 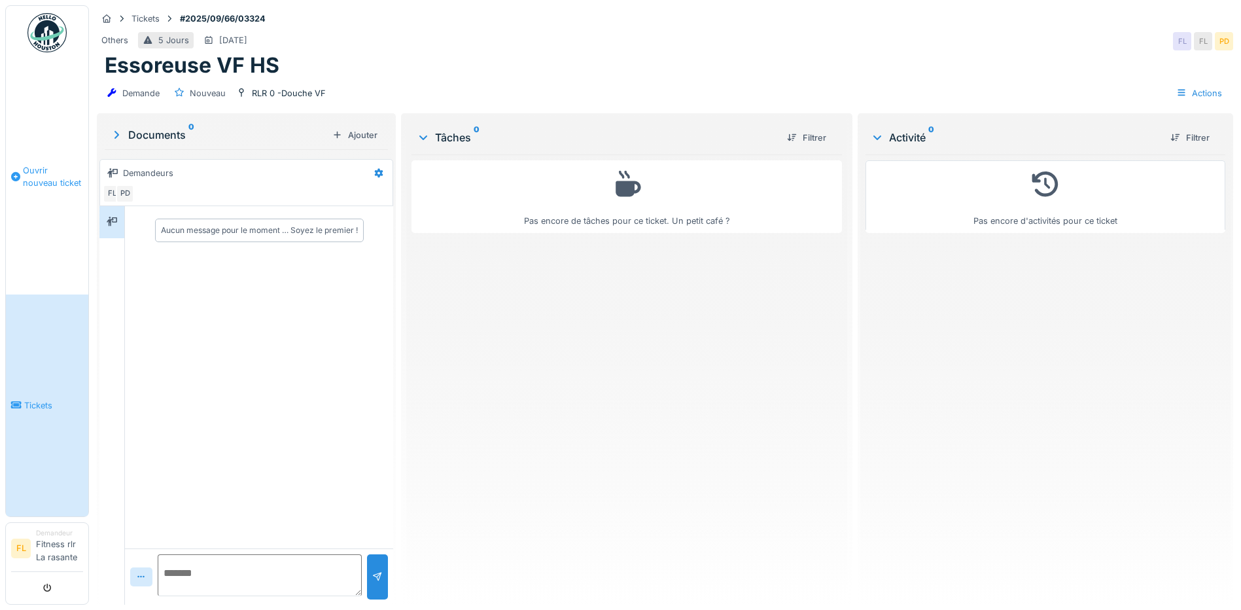 What do you see at coordinates (60, 532) in the screenshot?
I see `div: Demandeur` at bounding box center [60, 532].